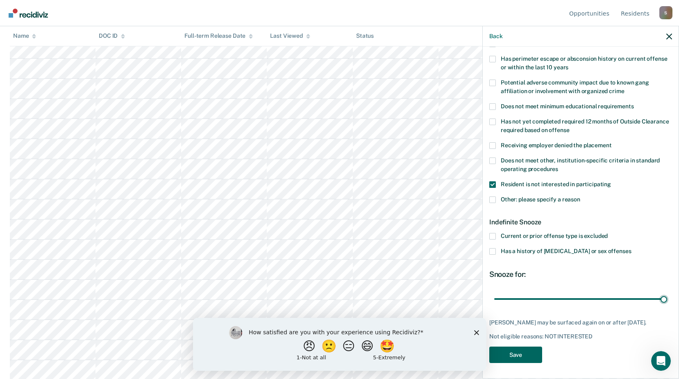 Image resolution: width=679 pixels, height=379 pixels. I want to click on div: Indefinite Snooze, so click(580, 222).